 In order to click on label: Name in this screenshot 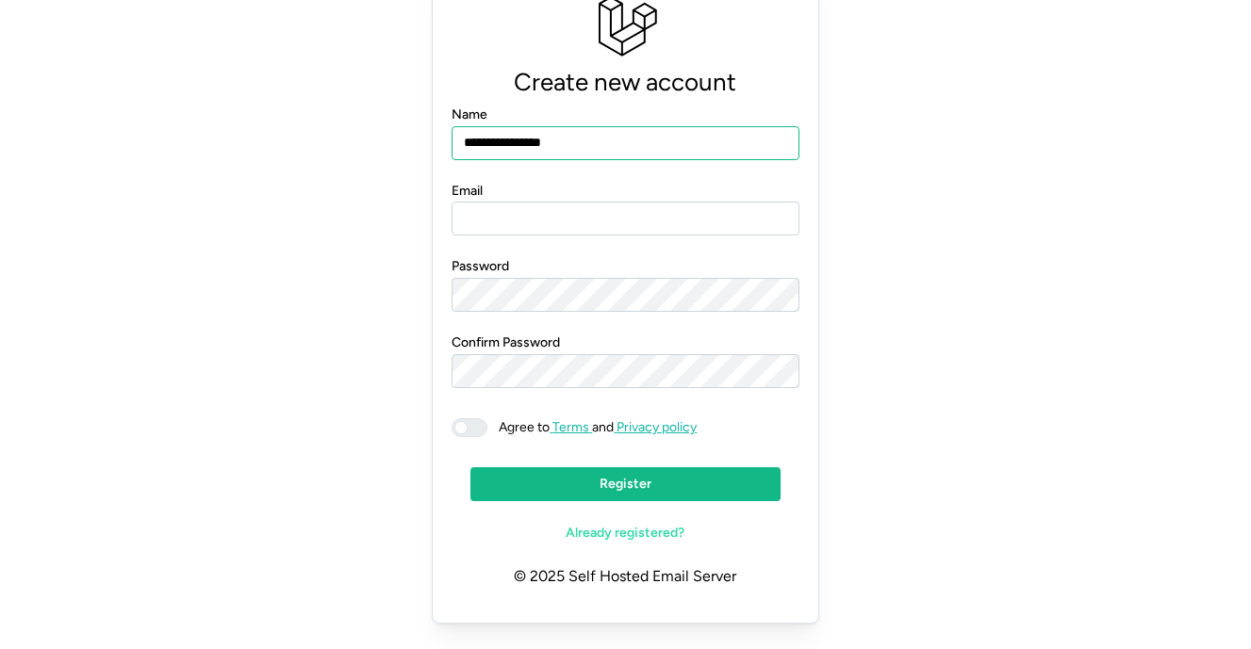, I will do `click(469, 115)`.